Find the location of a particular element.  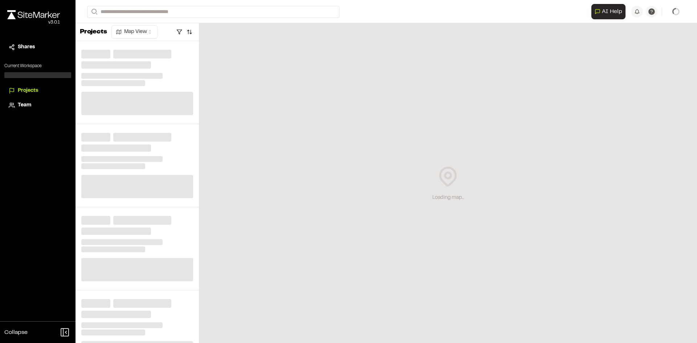

button: Open AI Assistant is located at coordinates (609, 12).